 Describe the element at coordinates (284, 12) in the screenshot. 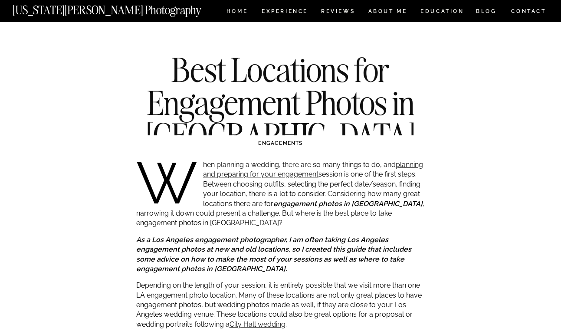

I see `nav: Experience` at that location.